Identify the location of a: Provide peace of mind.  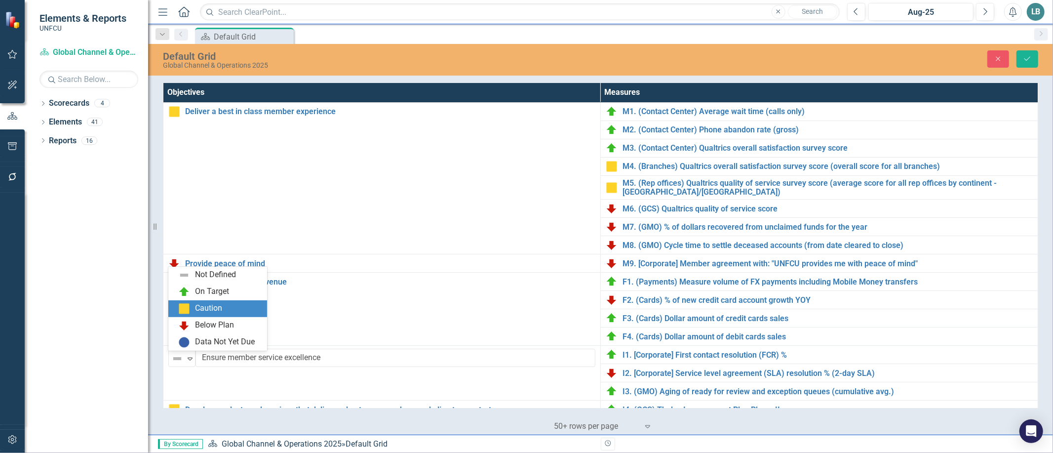
(390, 264).